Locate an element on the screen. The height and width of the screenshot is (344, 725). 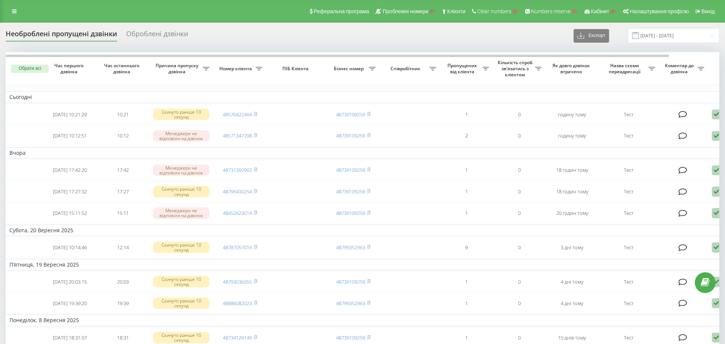
span: Numbers reserve is located at coordinates (551, 11).